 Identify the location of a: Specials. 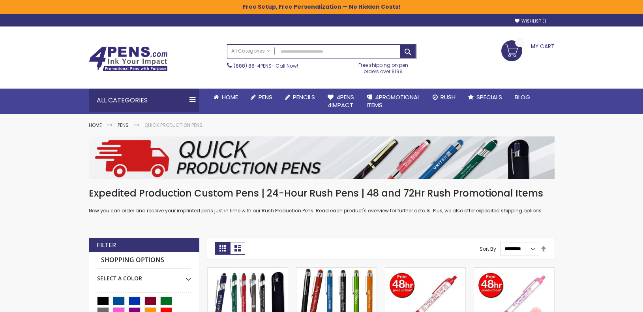
(485, 97).